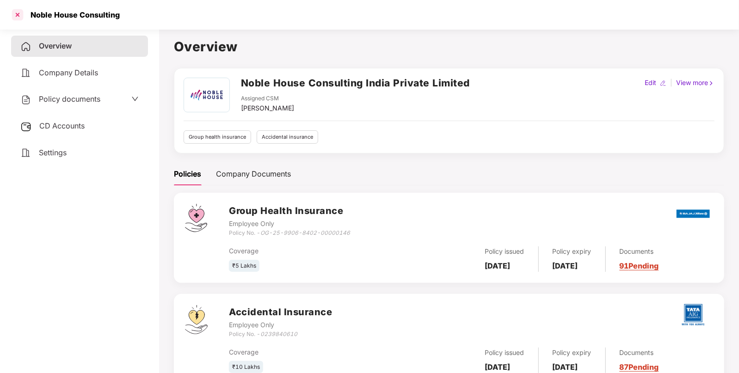  Describe the element at coordinates (69, 99) in the screenshot. I see `span: Policy documents` at that location.